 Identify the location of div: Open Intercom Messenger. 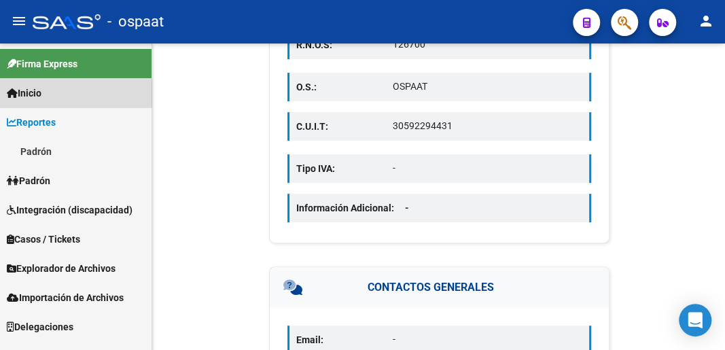
(695, 320).